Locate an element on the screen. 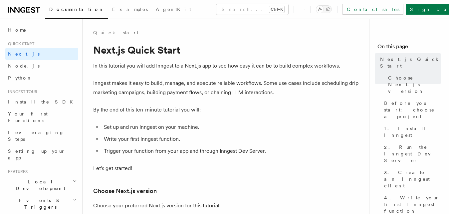 This screenshot has height=214, width=449. span: Examples is located at coordinates (130, 9).